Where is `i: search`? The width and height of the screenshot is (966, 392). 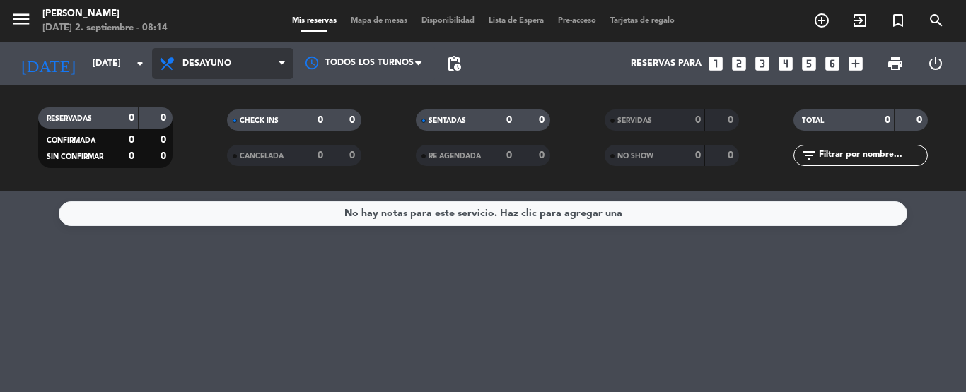 i: search is located at coordinates (936, 21).